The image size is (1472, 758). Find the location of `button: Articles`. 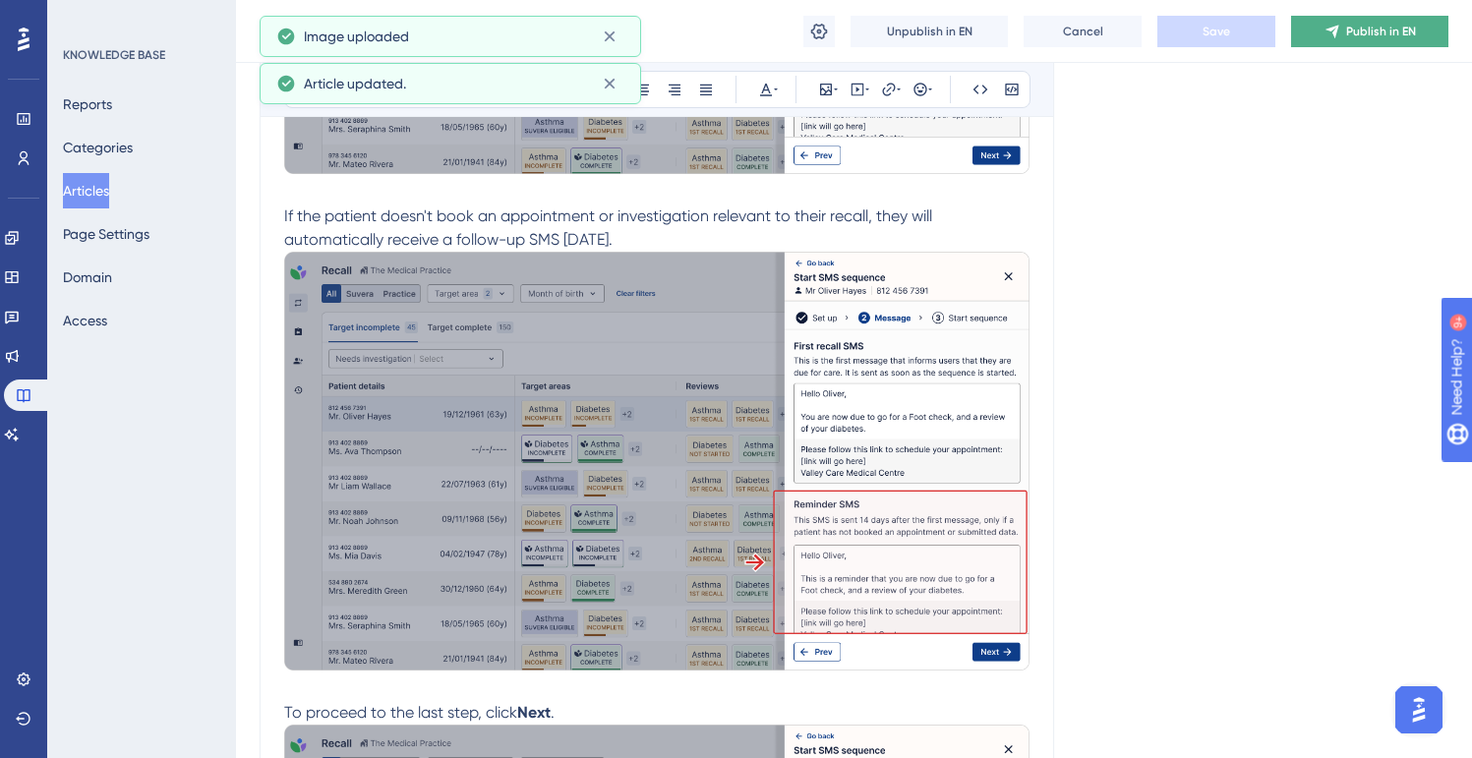

button: Articles is located at coordinates (86, 191).